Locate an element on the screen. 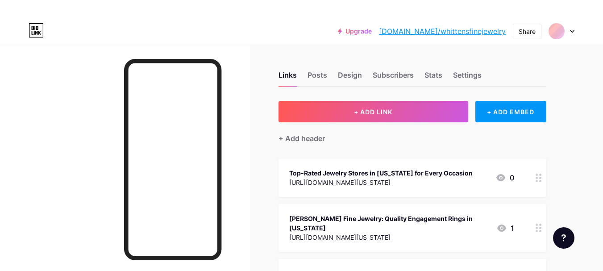 Image resolution: width=603 pixels, height=271 pixels. div: + Add header is located at coordinates (302, 138).